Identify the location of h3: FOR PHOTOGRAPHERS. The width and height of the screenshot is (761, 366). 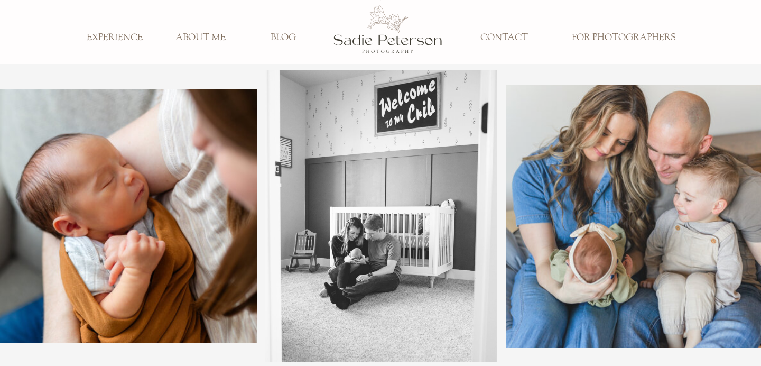
(623, 38).